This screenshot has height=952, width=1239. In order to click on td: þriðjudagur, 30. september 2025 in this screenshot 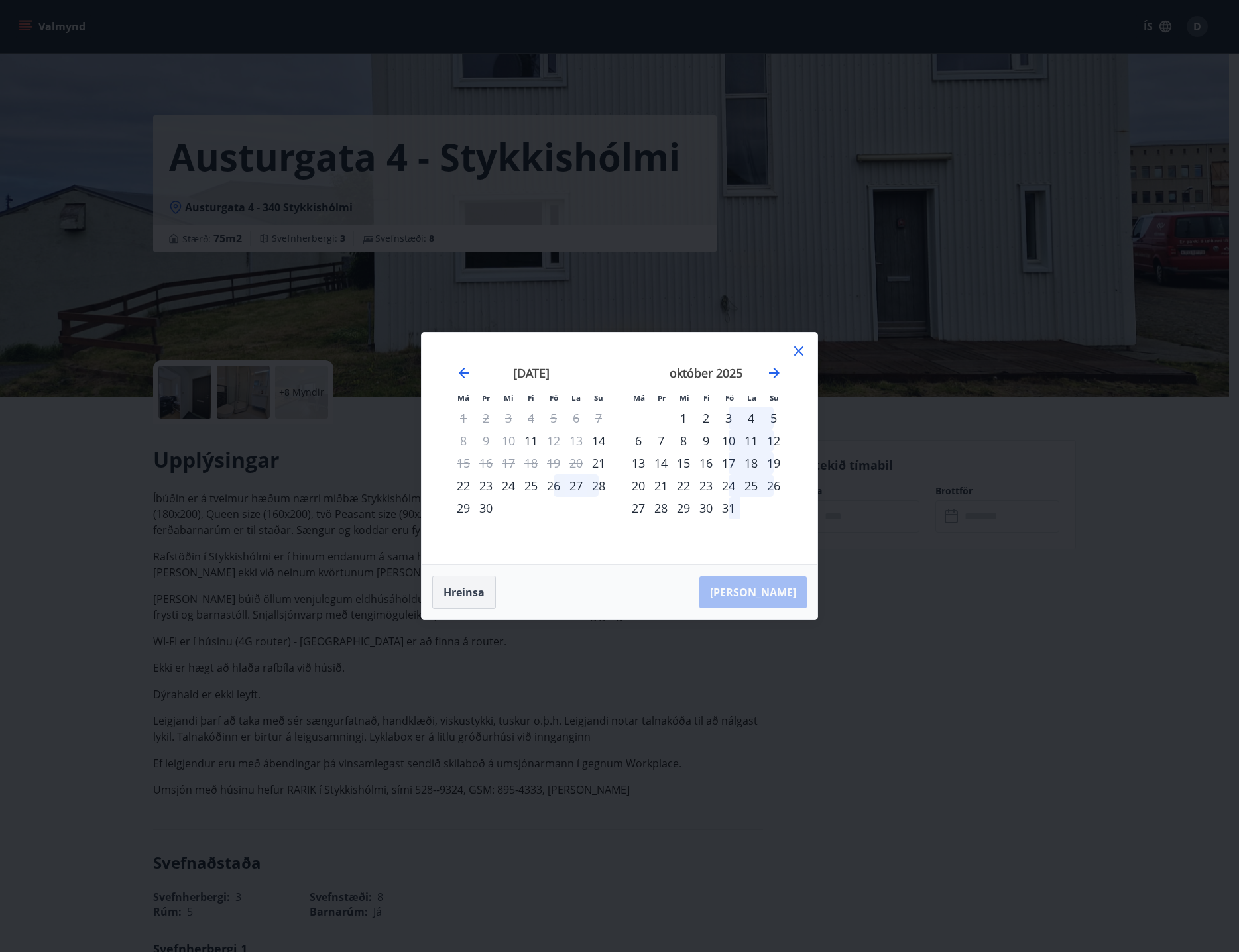, I will do `click(486, 508)`.